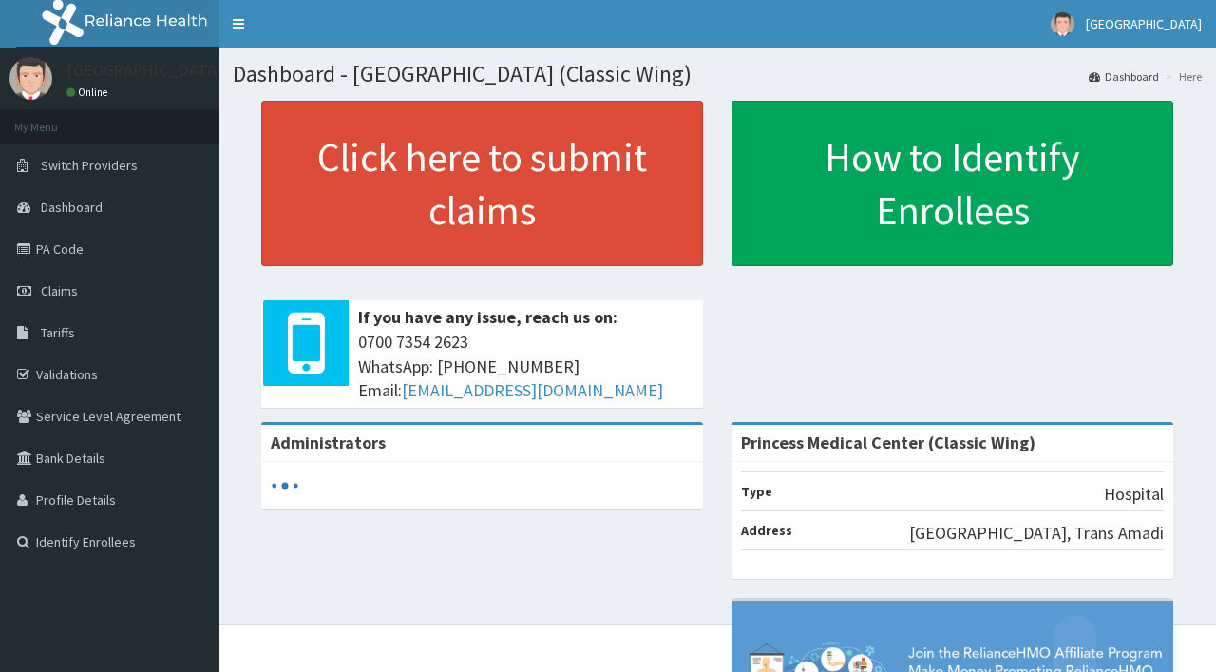 The width and height of the screenshot is (1216, 672). I want to click on a: Online, so click(89, 92).